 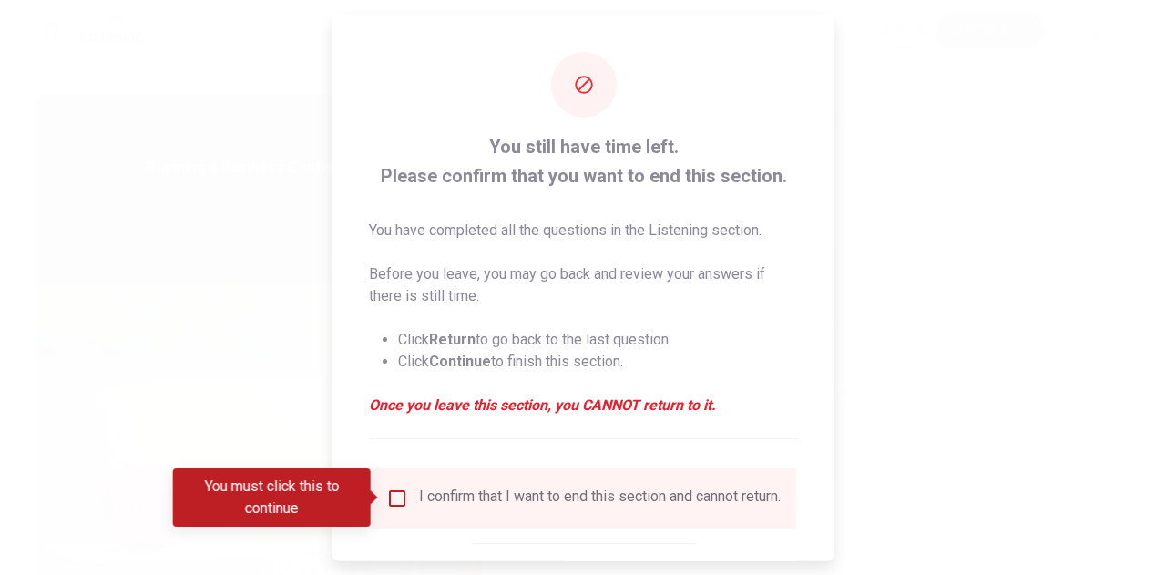 I want to click on strong: Continue, so click(x=460, y=360).